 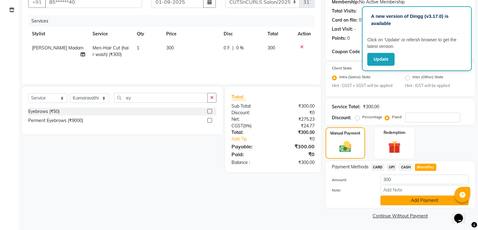 I want to click on th: Price, so click(x=191, y=34).